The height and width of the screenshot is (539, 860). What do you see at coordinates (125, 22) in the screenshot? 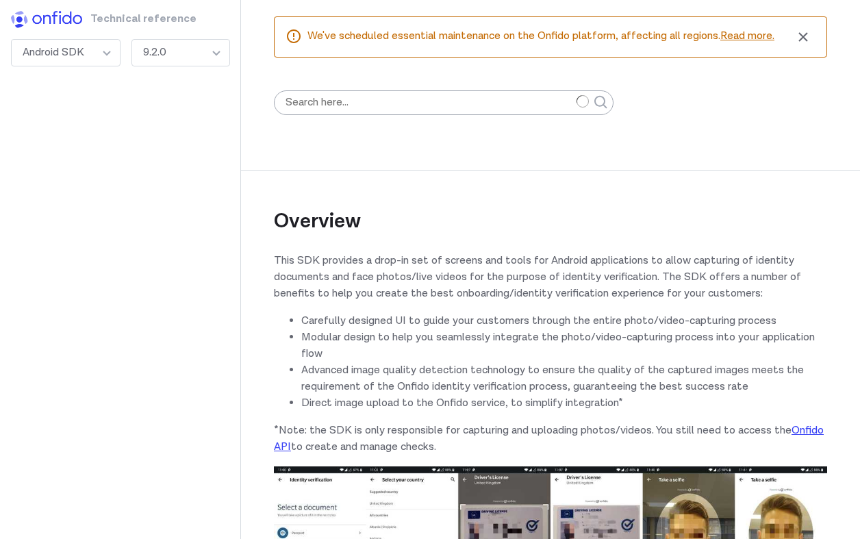
I see `h1: Technical reference` at bounding box center [125, 22].